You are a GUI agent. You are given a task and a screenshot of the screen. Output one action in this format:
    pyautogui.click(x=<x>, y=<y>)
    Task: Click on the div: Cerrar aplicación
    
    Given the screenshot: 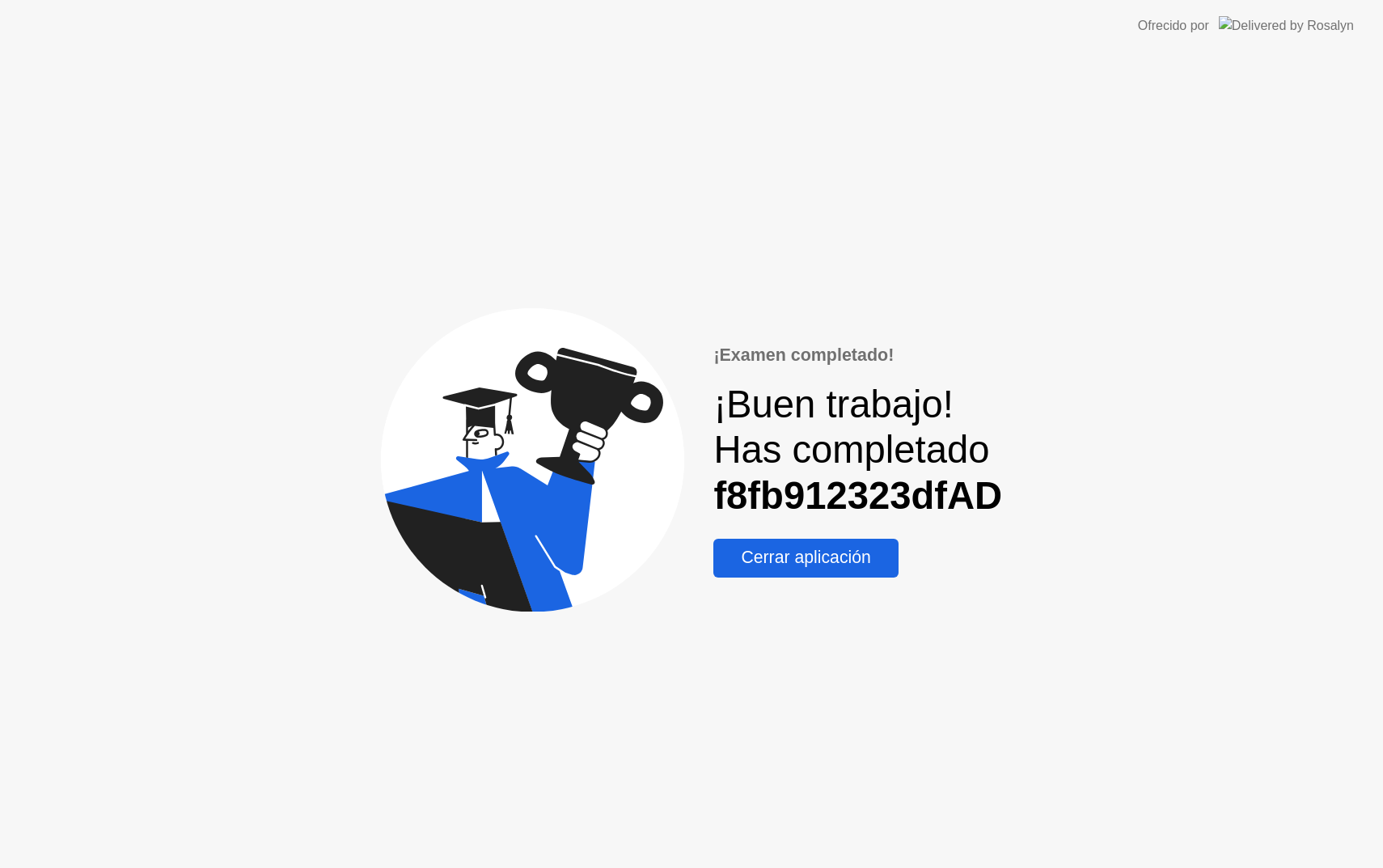 What is the action you would take?
    pyautogui.click(x=806, y=557)
    